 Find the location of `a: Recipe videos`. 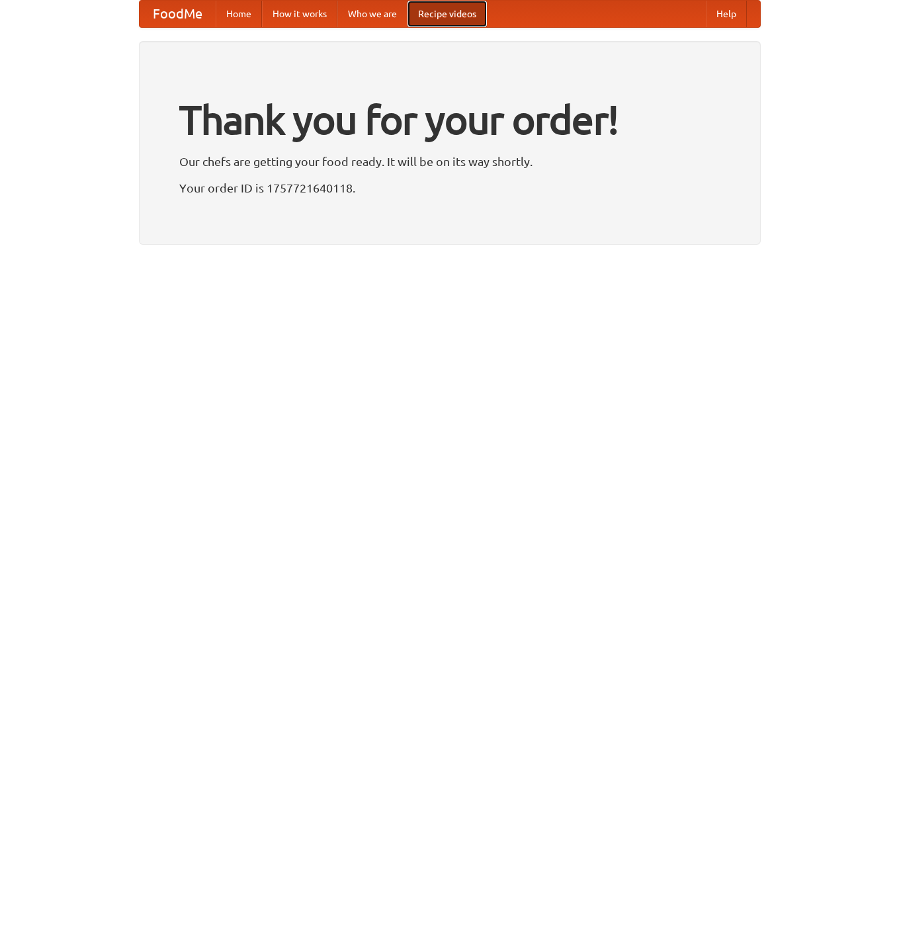

a: Recipe videos is located at coordinates (447, 14).